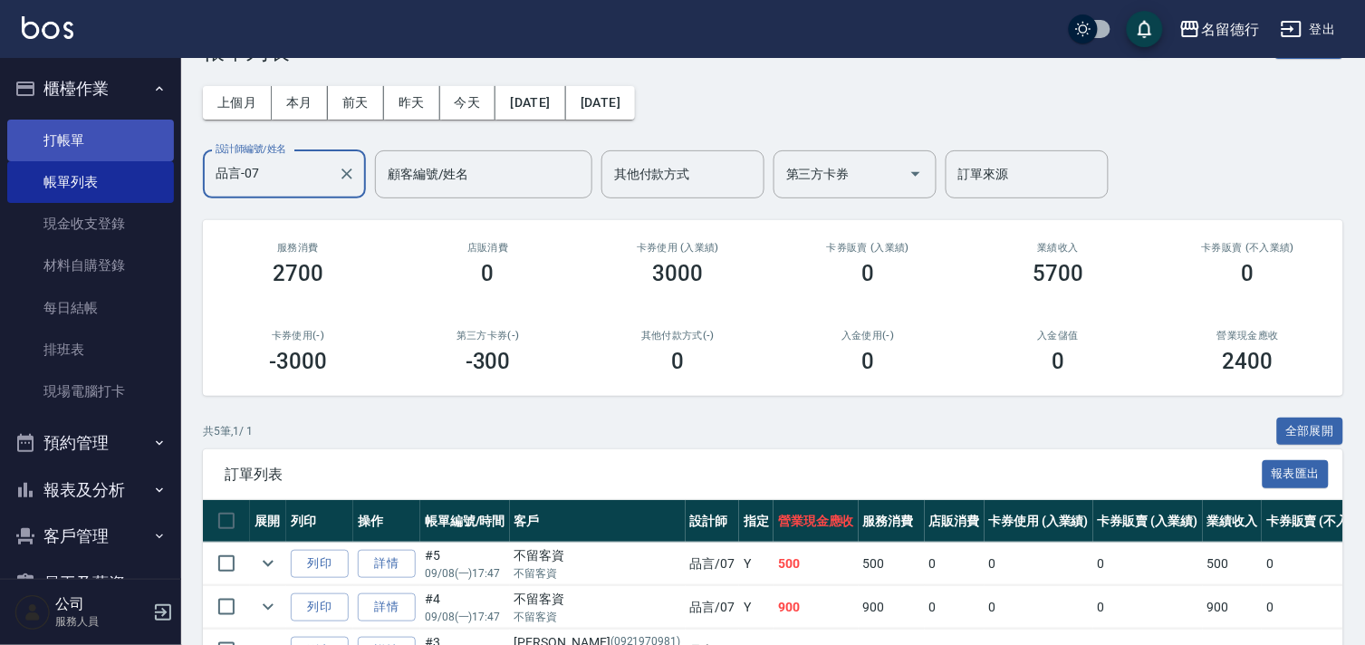 This screenshot has height=645, width=1365. What do you see at coordinates (1219, 29) in the screenshot?
I see `button: 名留德行` at bounding box center [1219, 29].